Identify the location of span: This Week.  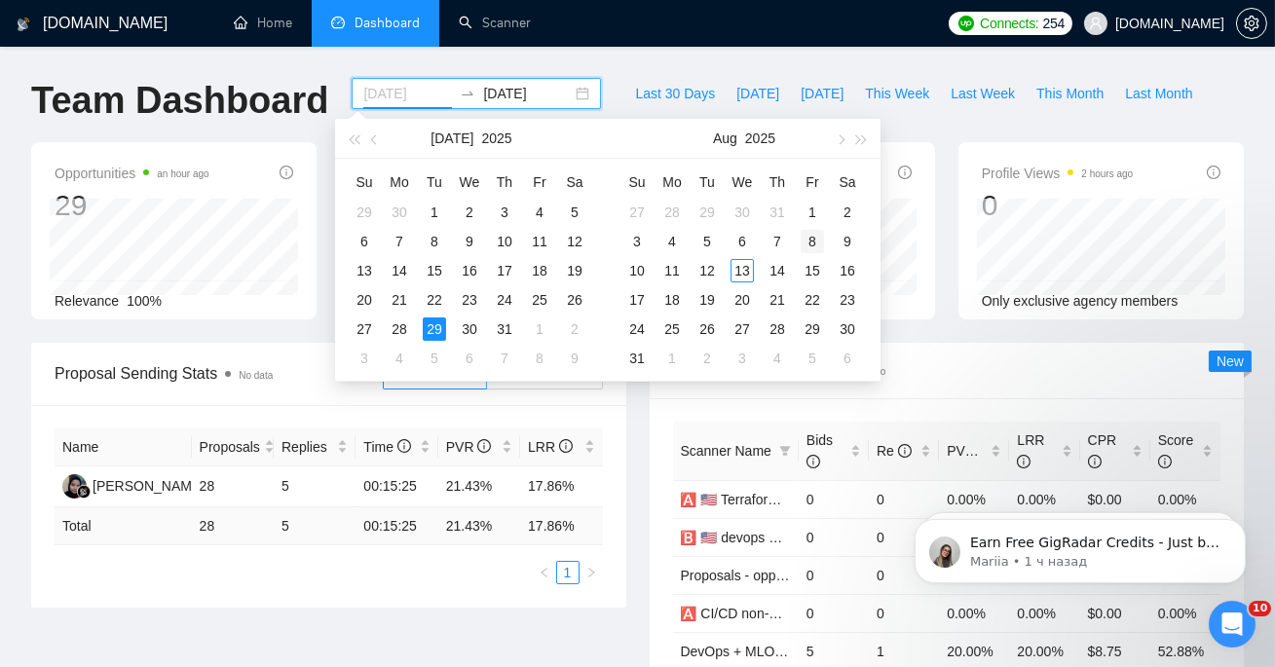
(897, 93).